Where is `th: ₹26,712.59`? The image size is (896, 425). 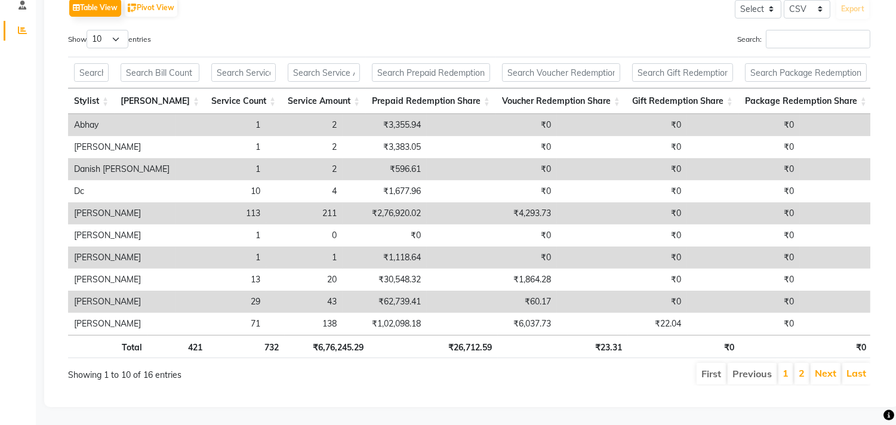
th: ₹26,712.59 is located at coordinates (433, 346).